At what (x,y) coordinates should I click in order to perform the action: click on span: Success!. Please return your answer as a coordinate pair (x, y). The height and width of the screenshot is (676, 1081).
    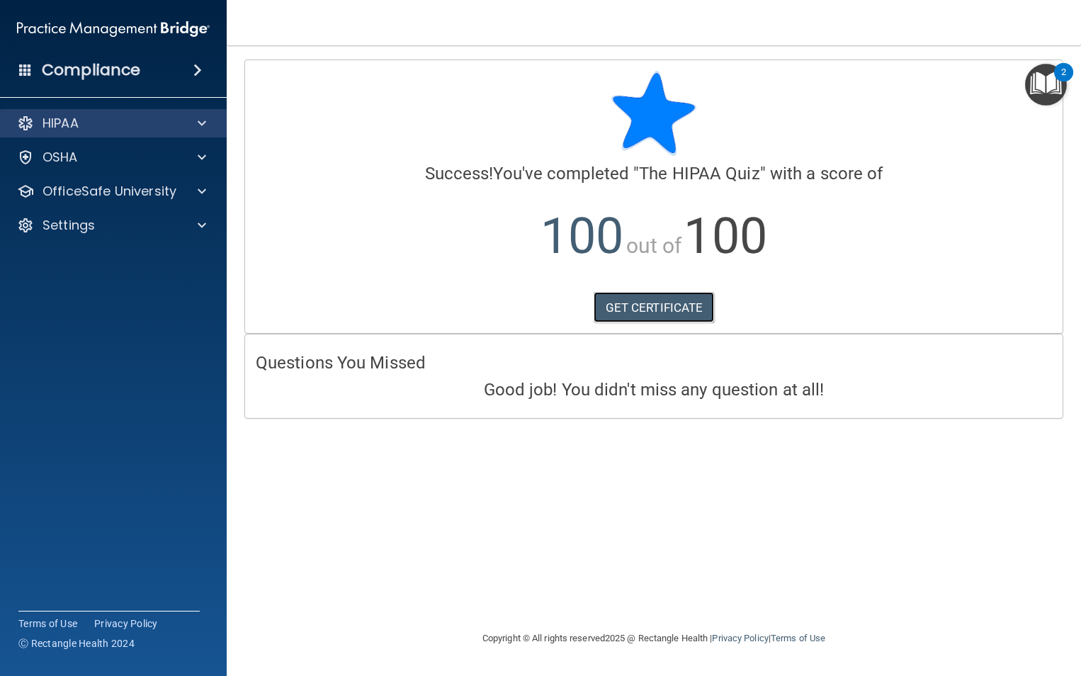
    Looking at the image, I should click on (459, 174).